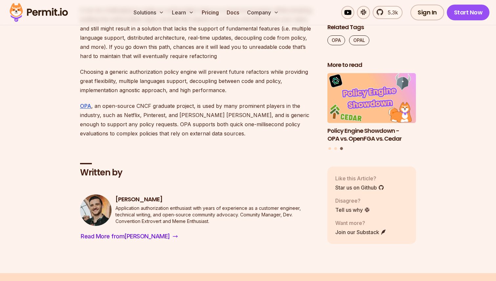 This screenshot has width=496, height=281. Describe the element at coordinates (353, 201) in the screenshot. I see `p: Disagree?` at that location.